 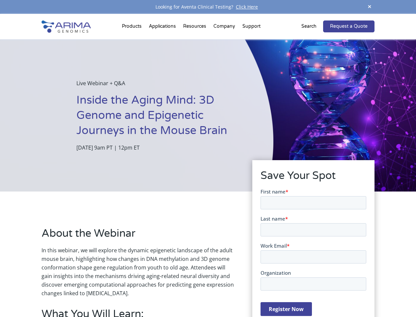 What do you see at coordinates (314, 178) in the screenshot?
I see `h2: Save Your Spot` at bounding box center [314, 178].